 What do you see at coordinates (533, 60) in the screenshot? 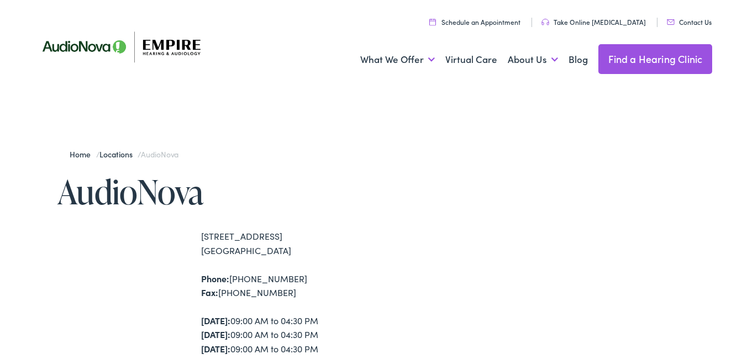
I see `a: About Us` at bounding box center [533, 60].